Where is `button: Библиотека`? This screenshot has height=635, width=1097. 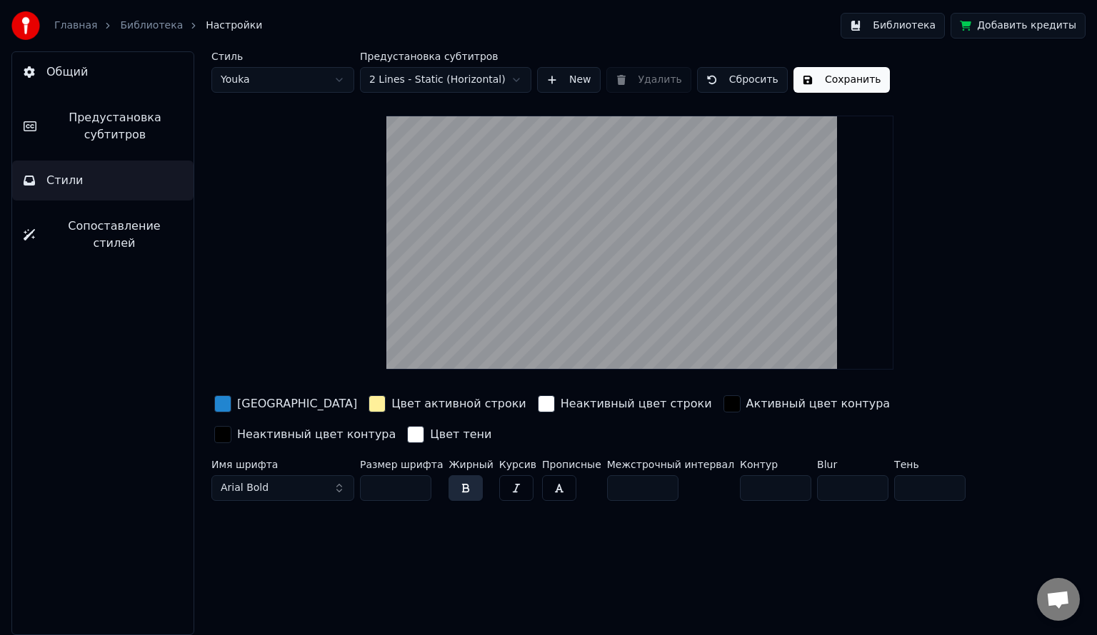
button: Библиотека is located at coordinates (892, 26).